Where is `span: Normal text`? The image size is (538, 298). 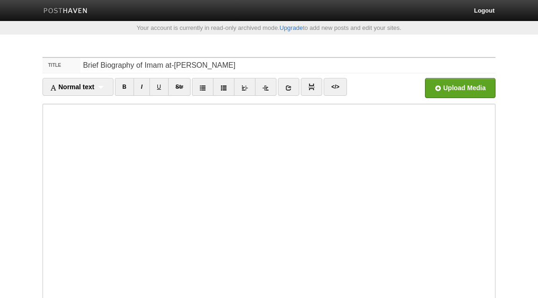 span: Normal text is located at coordinates (72, 87).